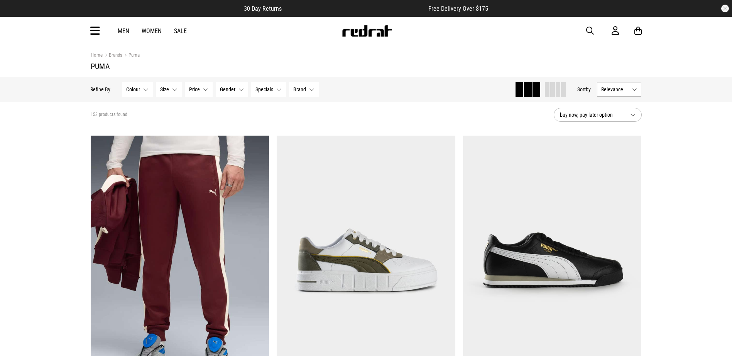 The height and width of the screenshot is (356, 732). What do you see at coordinates (367, 31) in the screenshot?
I see `img: Redrat logo` at bounding box center [367, 31].